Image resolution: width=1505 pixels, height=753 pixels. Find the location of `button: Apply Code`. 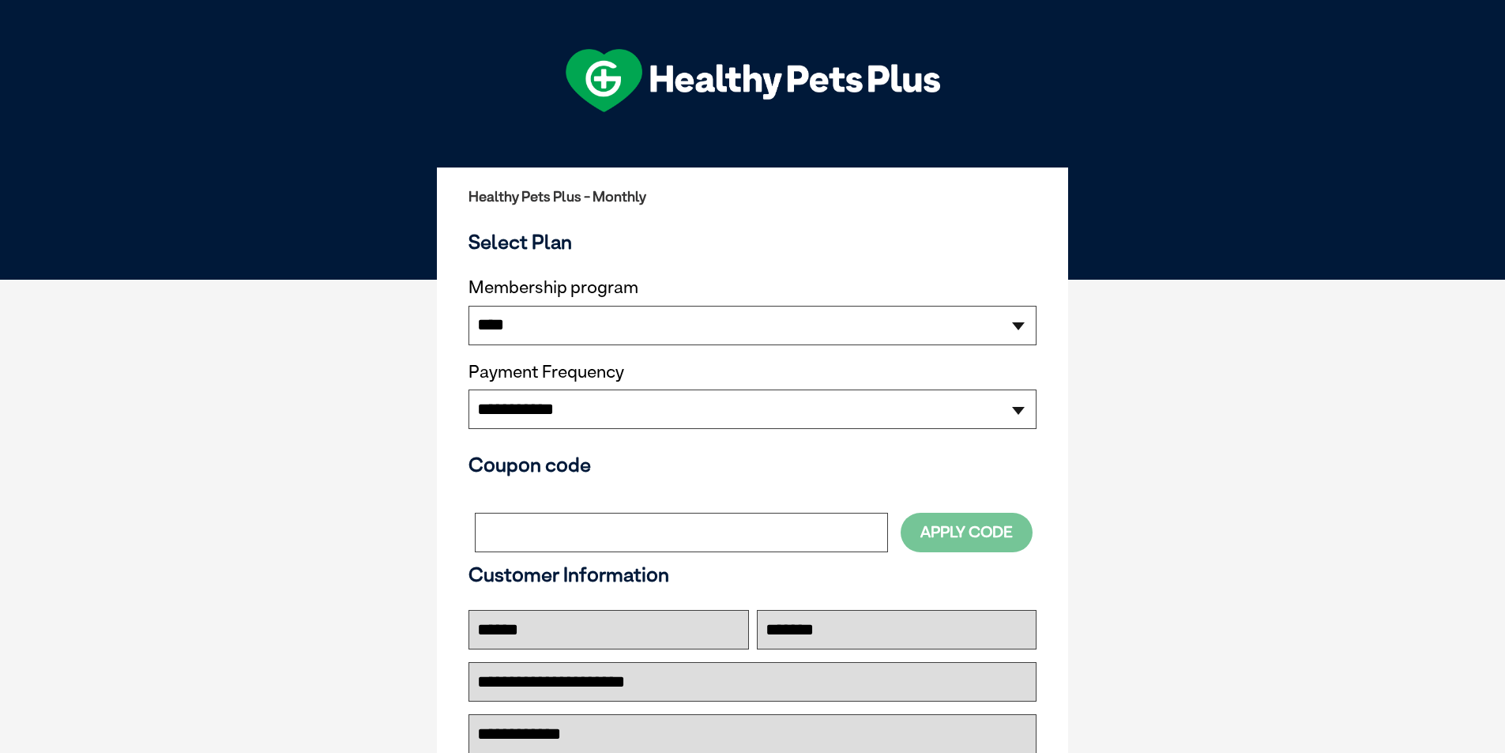

button: Apply Code is located at coordinates (966, 532).